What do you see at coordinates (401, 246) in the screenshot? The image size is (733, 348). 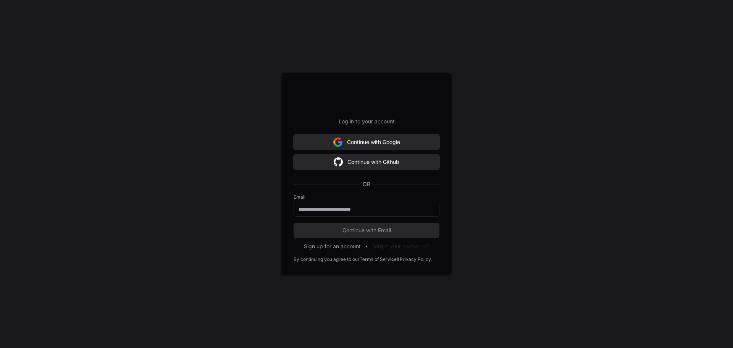 I see `button: Forgot your password?` at bounding box center [401, 246].